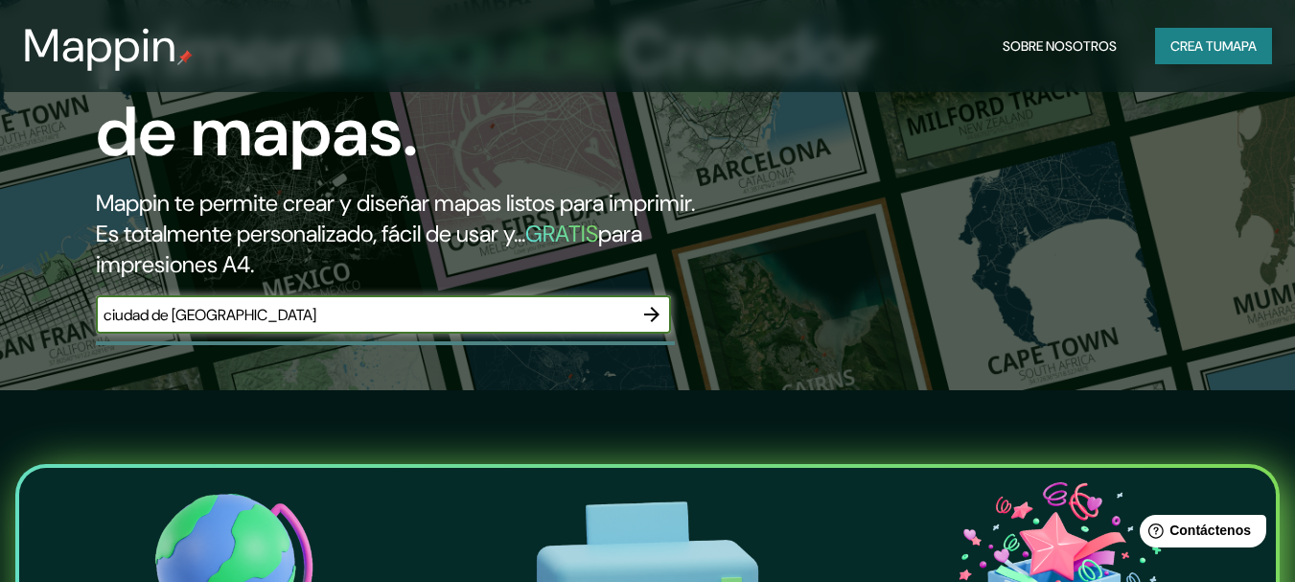 Image resolution: width=1295 pixels, height=582 pixels. I want to click on font: Sobre nosotros, so click(1059, 46).